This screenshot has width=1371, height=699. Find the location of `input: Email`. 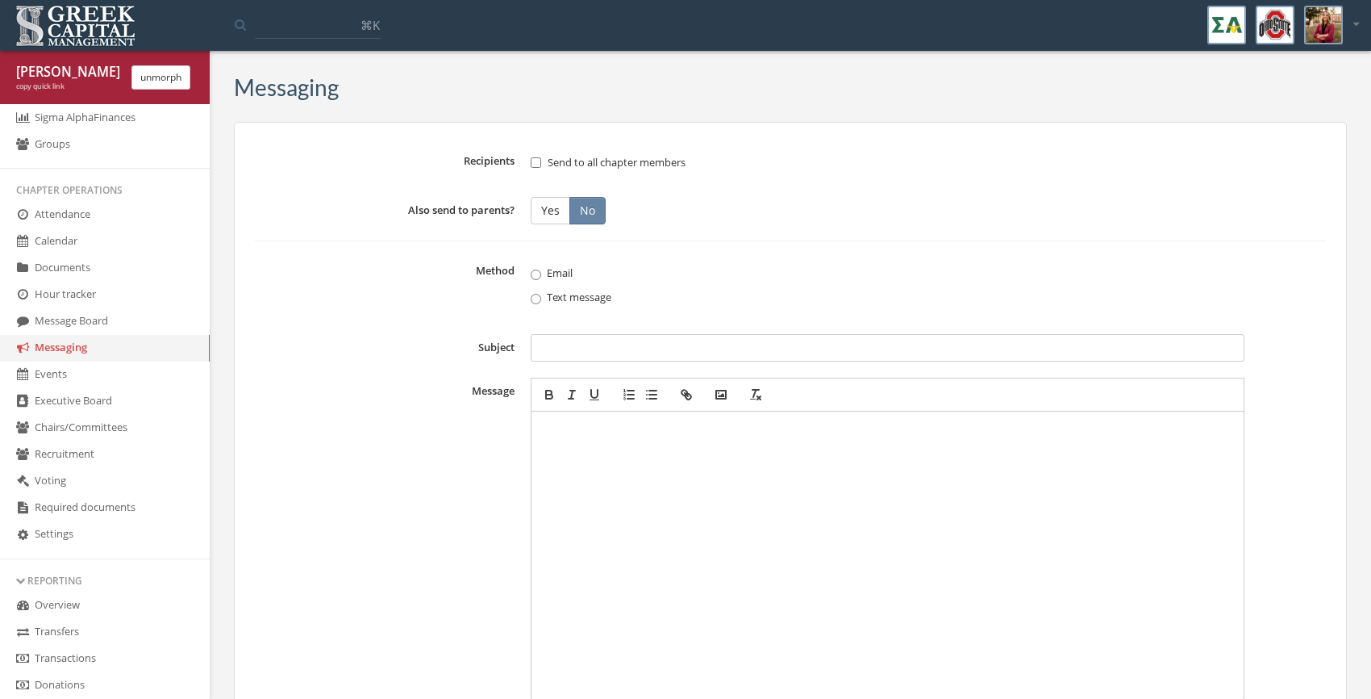

input: Email is located at coordinates (536, 274).